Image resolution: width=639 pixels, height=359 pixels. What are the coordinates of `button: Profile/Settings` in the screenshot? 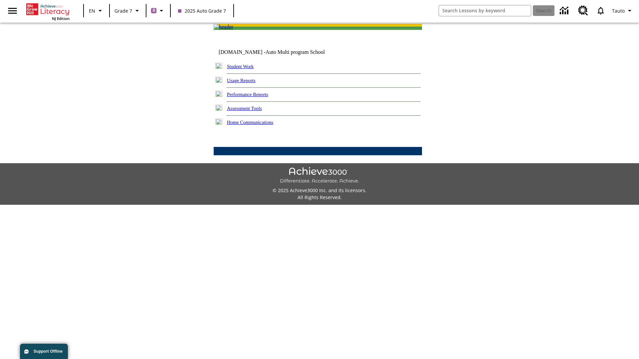 It's located at (622, 11).